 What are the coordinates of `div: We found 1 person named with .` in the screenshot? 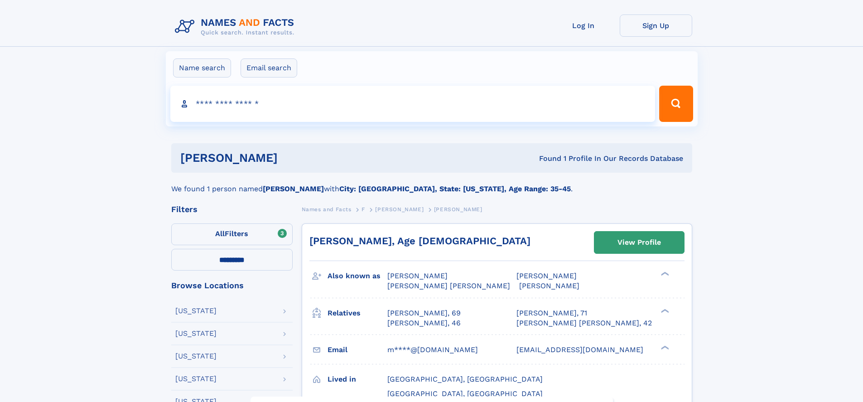 It's located at (432, 183).